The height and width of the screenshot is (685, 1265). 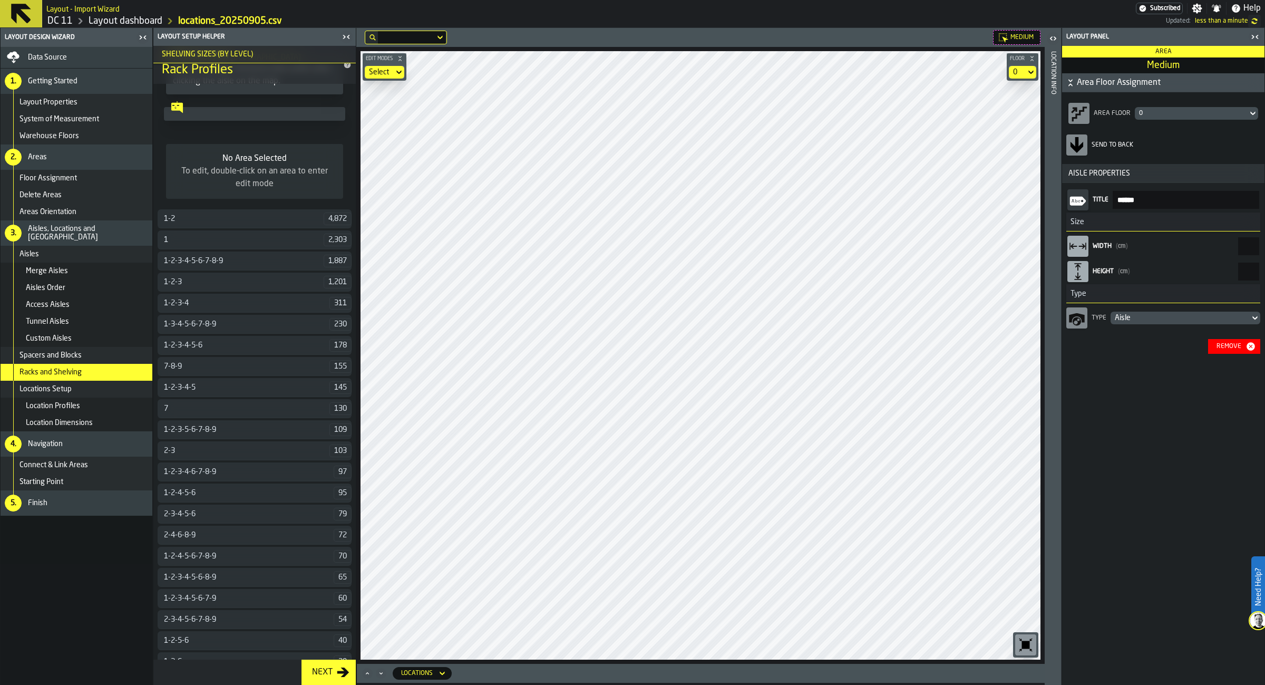 I want to click on span: 109, so click(x=340, y=430).